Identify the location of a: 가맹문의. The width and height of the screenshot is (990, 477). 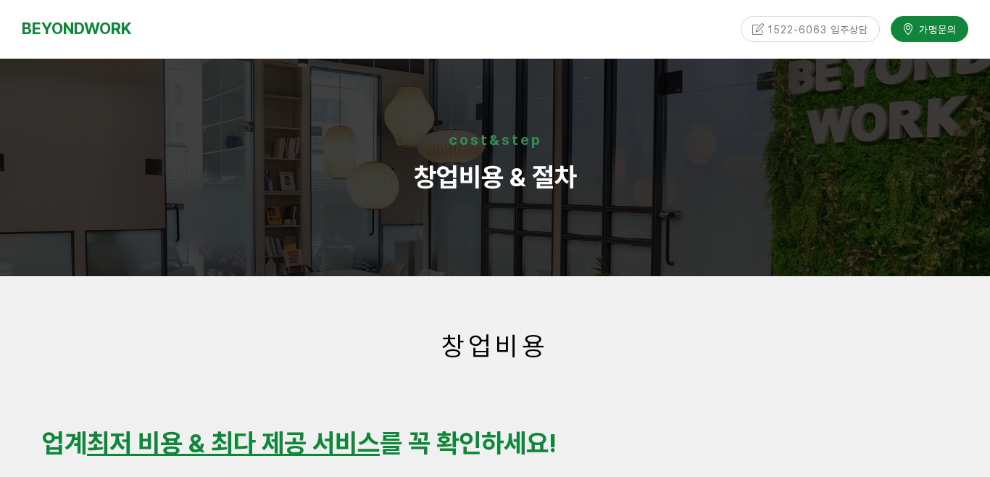
(929, 28).